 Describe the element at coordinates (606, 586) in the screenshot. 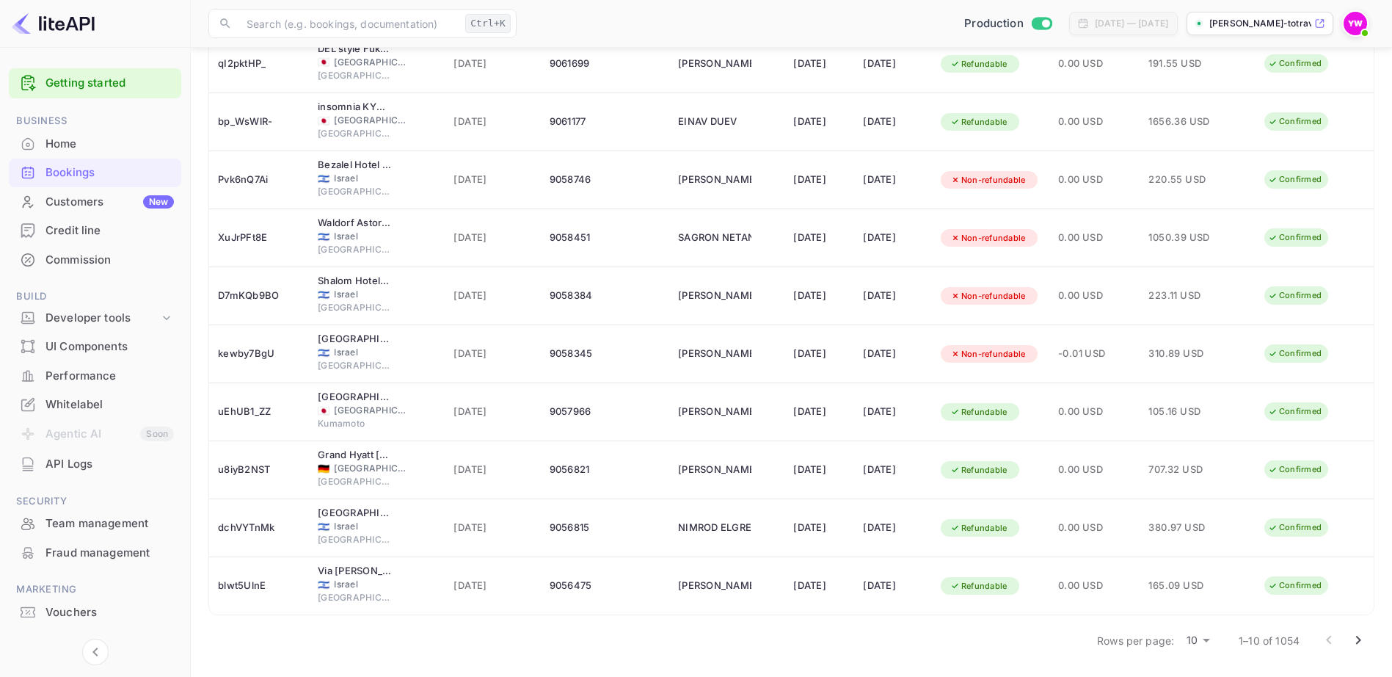

I see `div: 9056475` at that location.